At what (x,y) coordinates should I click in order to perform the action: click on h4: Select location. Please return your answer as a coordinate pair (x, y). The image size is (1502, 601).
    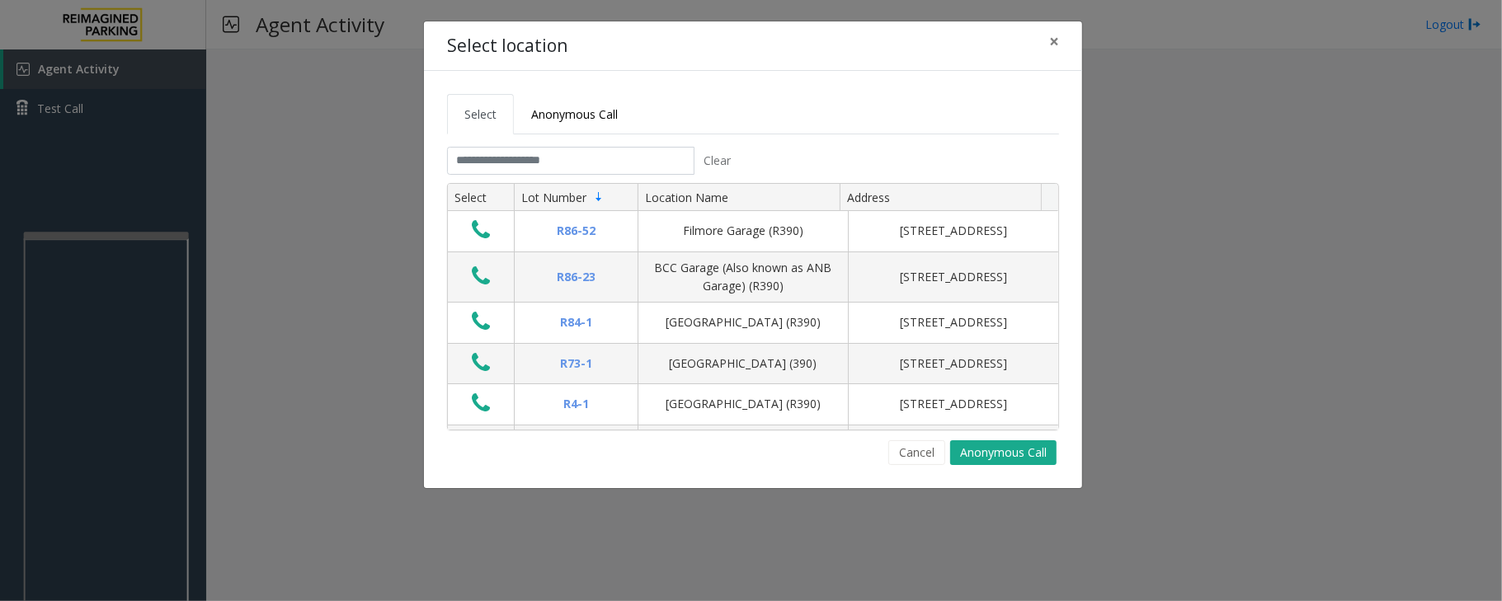
    Looking at the image, I should click on (507, 46).